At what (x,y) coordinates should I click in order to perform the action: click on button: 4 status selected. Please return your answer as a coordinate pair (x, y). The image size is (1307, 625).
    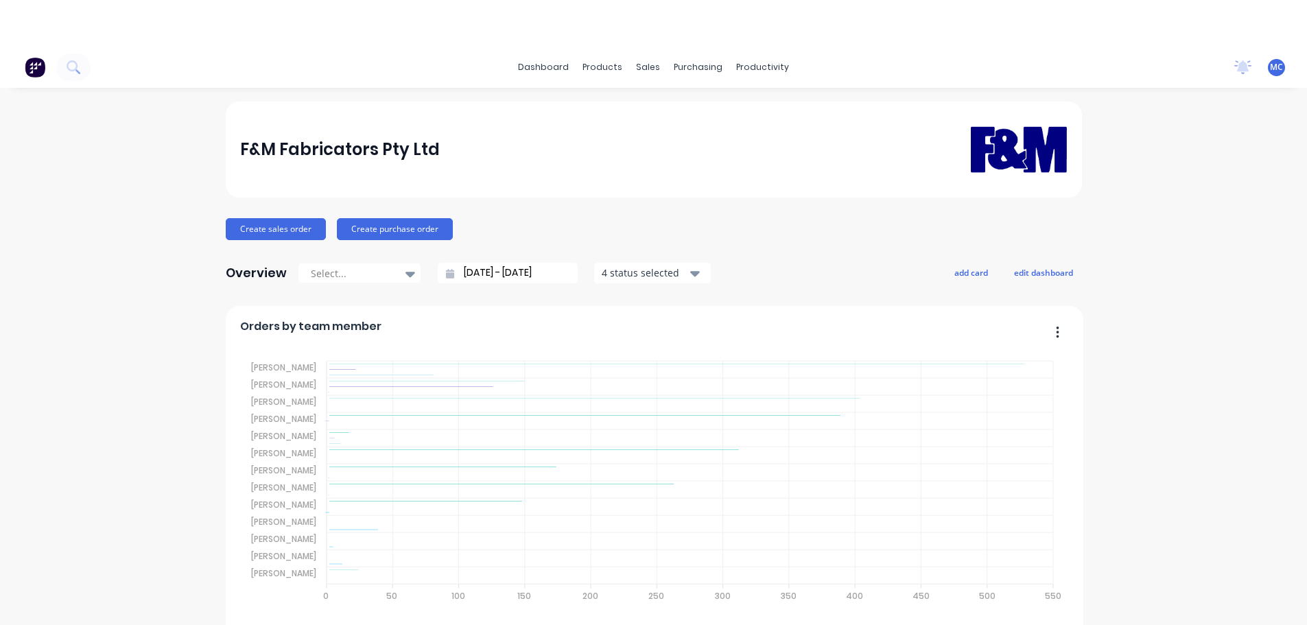
    Looking at the image, I should click on (652, 273).